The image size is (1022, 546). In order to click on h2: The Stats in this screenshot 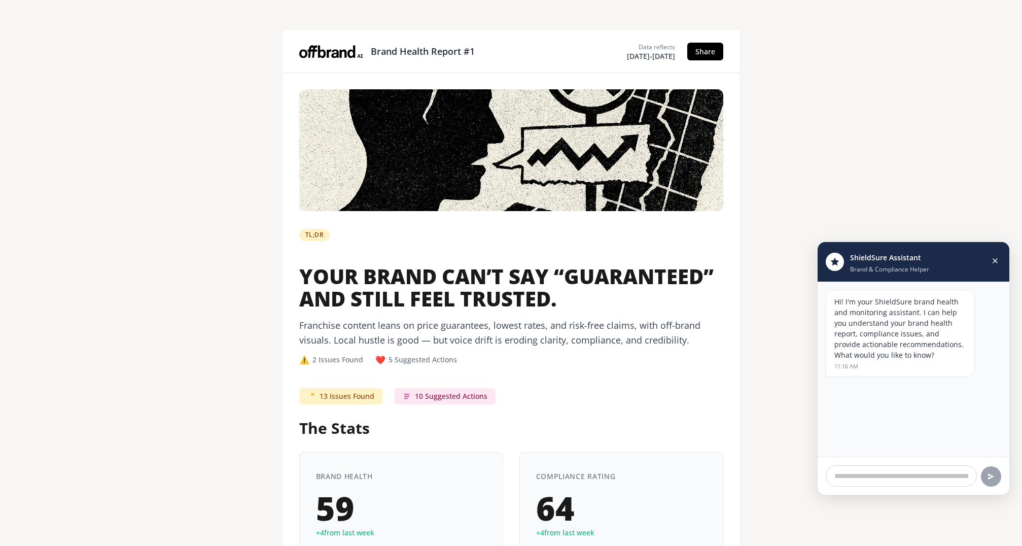, I will do `click(511, 428)`.